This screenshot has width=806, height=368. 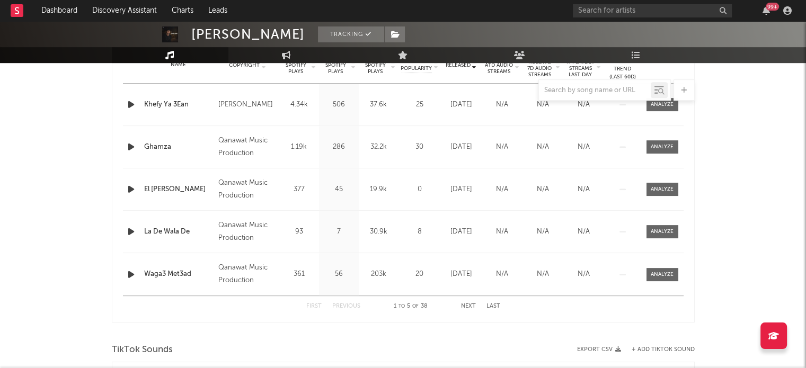 I want to click on div: 506, so click(x=339, y=105).